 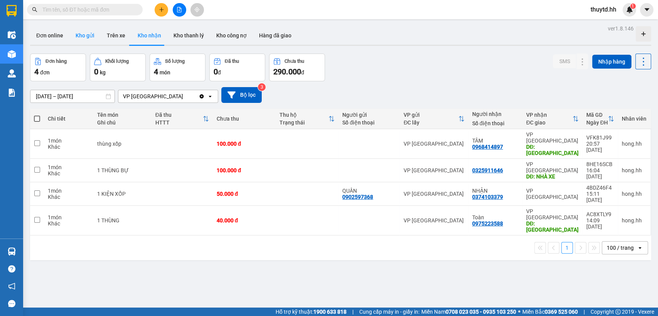 What do you see at coordinates (647, 10) in the screenshot?
I see `span: caret-down` at bounding box center [647, 10].